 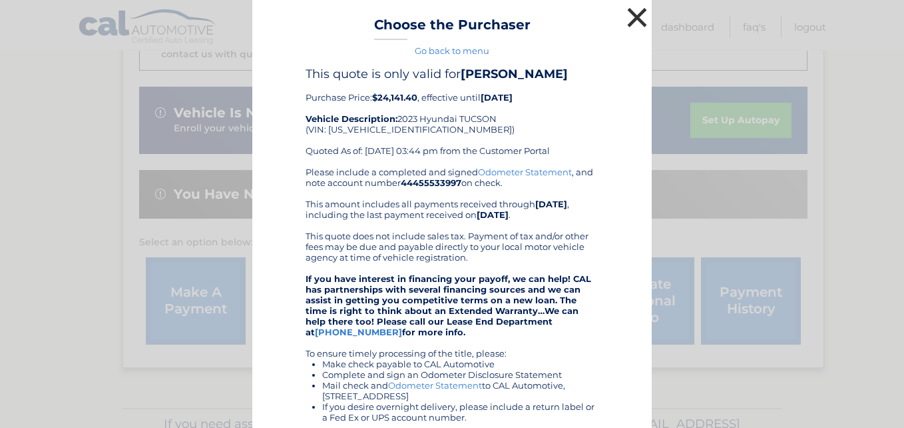 What do you see at coordinates (452, 51) in the screenshot?
I see `a: Go back to menu` at bounding box center [452, 51].